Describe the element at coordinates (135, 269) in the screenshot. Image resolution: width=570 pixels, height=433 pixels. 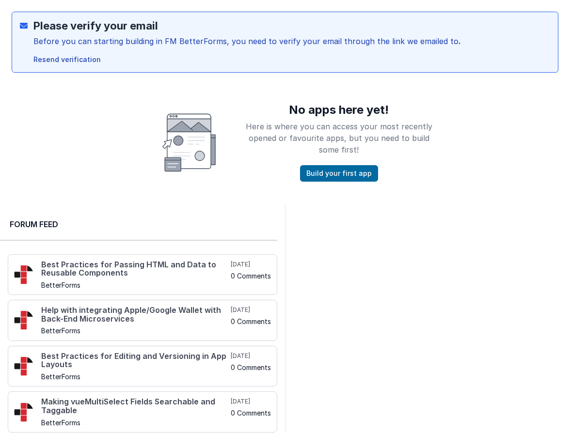
I see `h4: Best Practices for Passing HTML and Data to Reusable Components` at that location.